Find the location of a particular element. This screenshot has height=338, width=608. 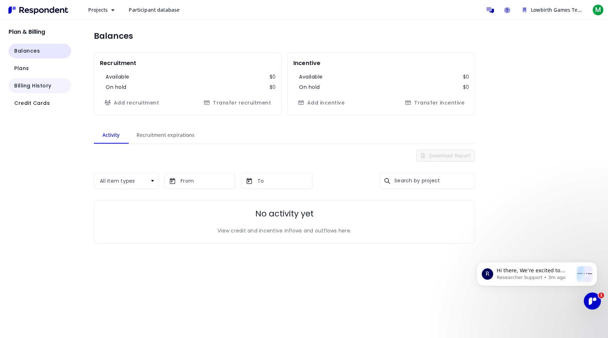

h2: Incentive is located at coordinates (307, 63).